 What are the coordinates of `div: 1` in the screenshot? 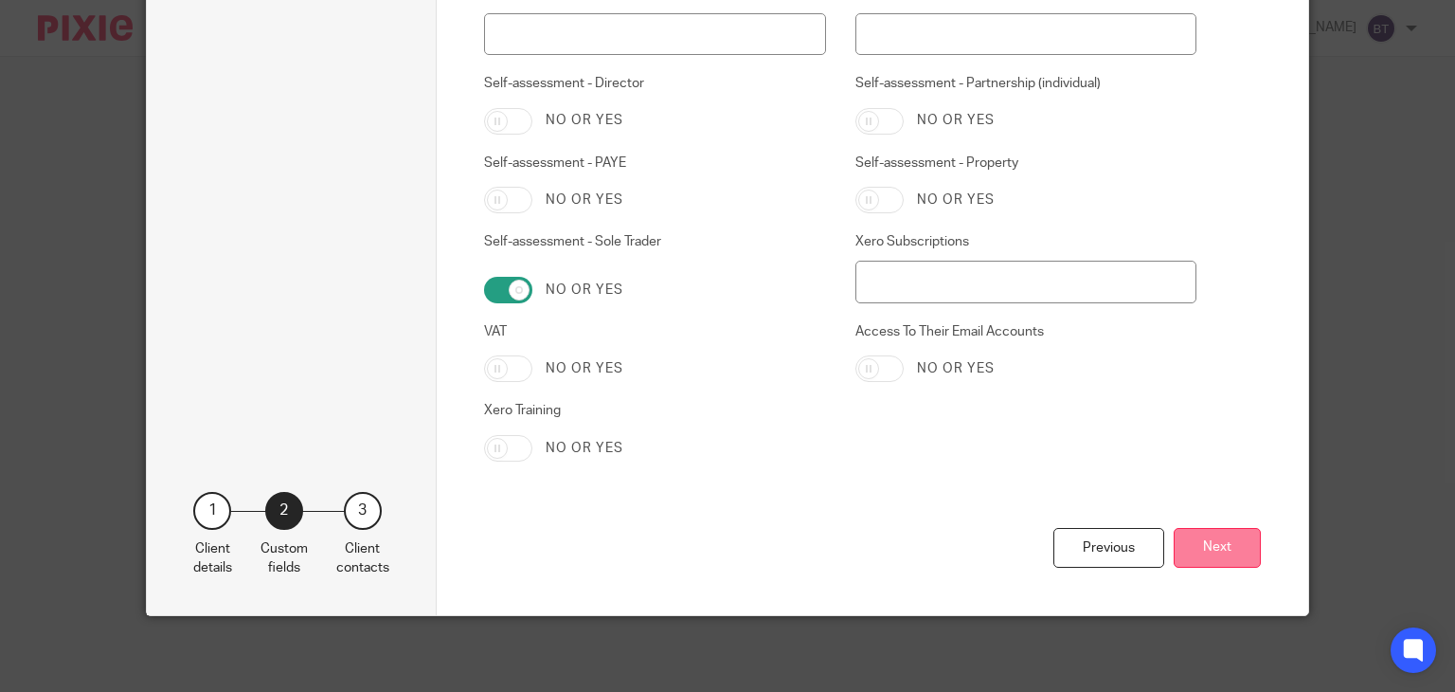 It's located at (212, 511).